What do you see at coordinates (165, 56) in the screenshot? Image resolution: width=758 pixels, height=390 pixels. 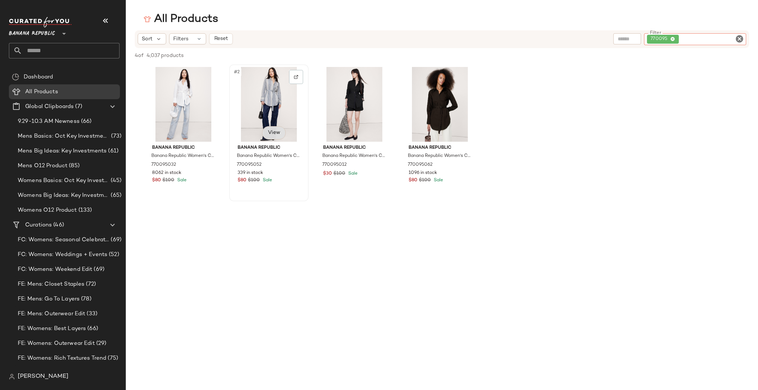 I see `span: 4,037 products` at bounding box center [165, 56].